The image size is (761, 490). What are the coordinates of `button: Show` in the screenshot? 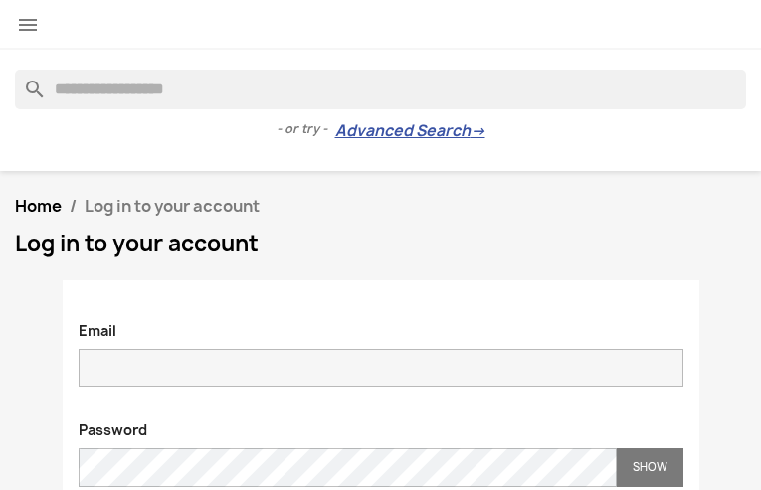 It's located at (649, 467).